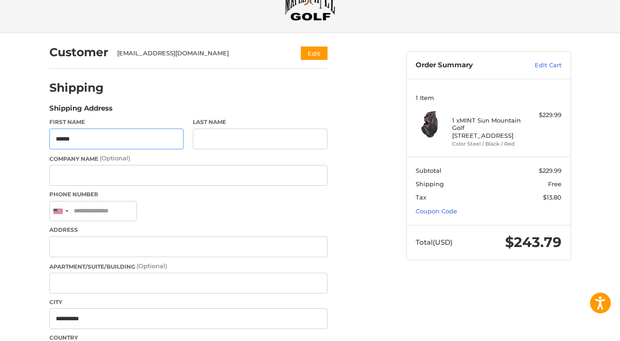 Image resolution: width=620 pixels, height=341 pixels. I want to click on span: Tax, so click(421, 198).